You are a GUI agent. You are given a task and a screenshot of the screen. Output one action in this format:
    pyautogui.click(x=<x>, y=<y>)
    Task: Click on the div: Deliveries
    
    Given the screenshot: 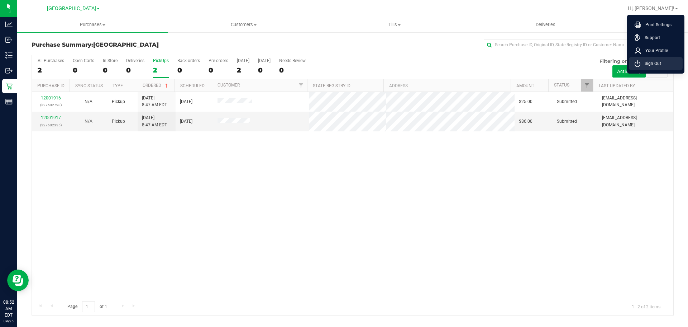 What is the action you would take?
    pyautogui.click(x=135, y=61)
    